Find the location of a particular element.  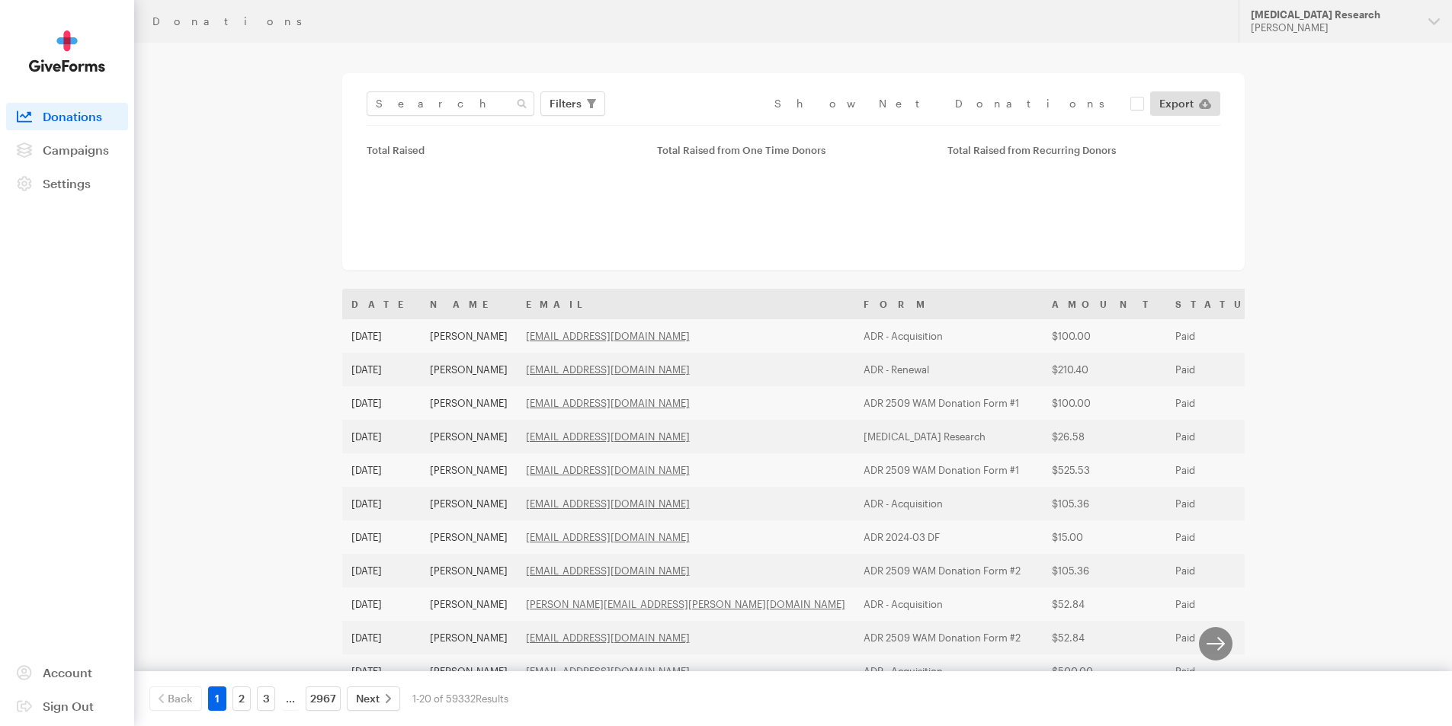

td: $525.53 is located at coordinates (1104, 470).